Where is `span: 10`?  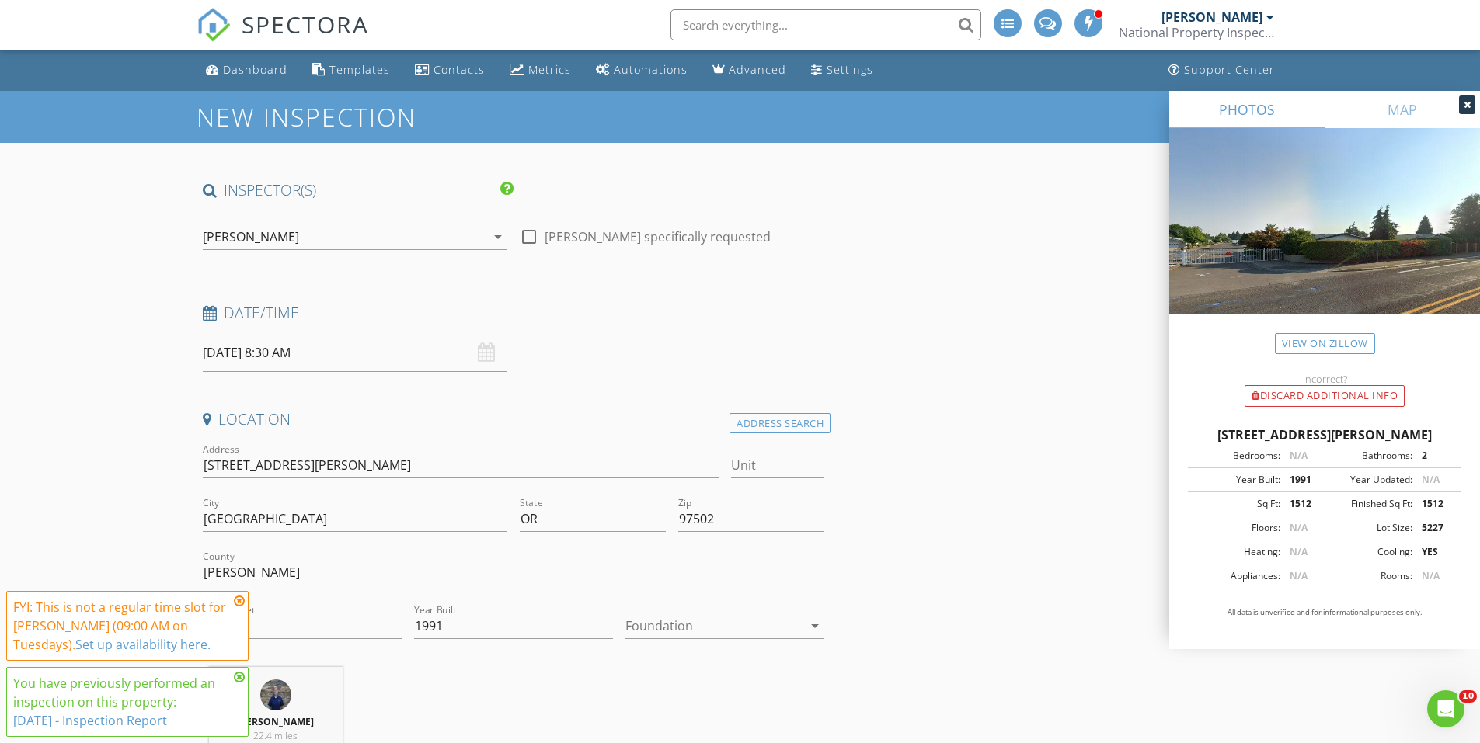 span: 10 is located at coordinates (1467, 697).